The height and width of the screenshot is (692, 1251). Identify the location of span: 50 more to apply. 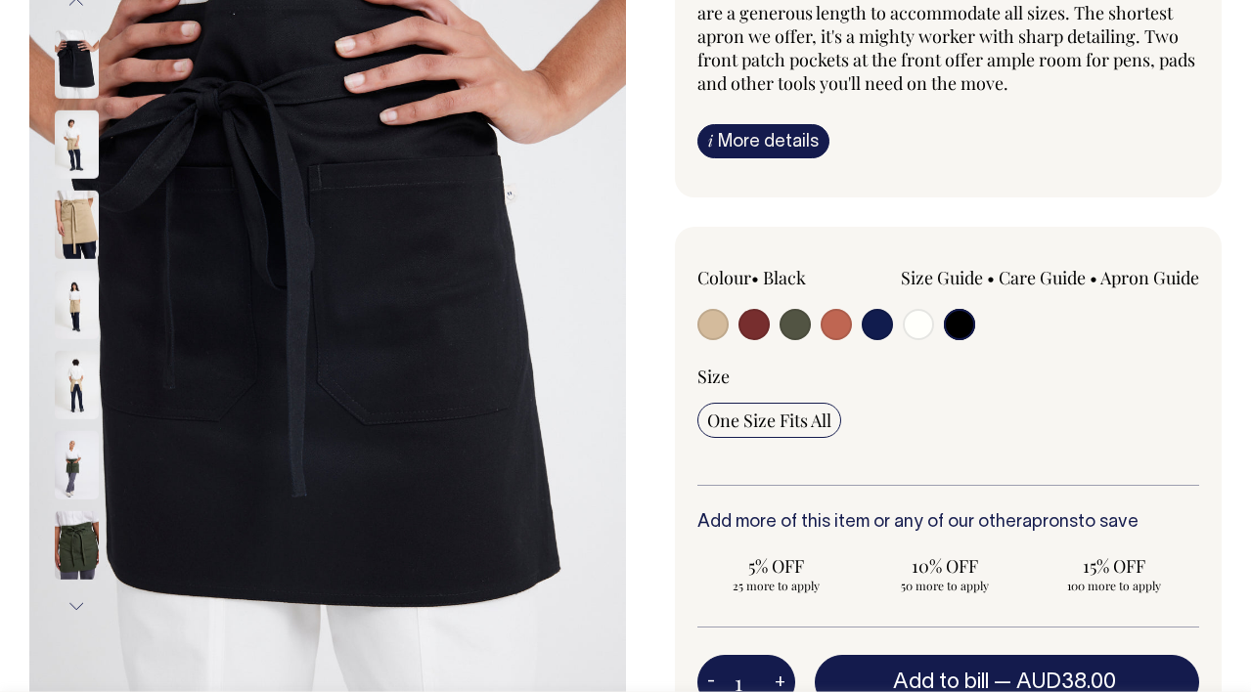
(945, 586).